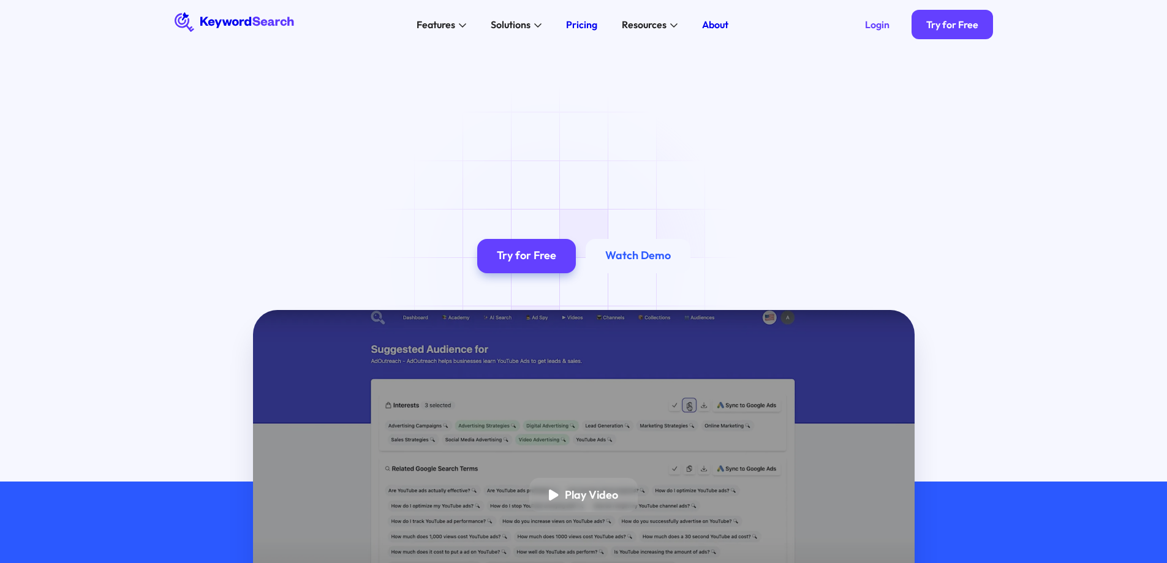  Describe the element at coordinates (581, 24) in the screenshot. I see `div: Pricing` at that location.